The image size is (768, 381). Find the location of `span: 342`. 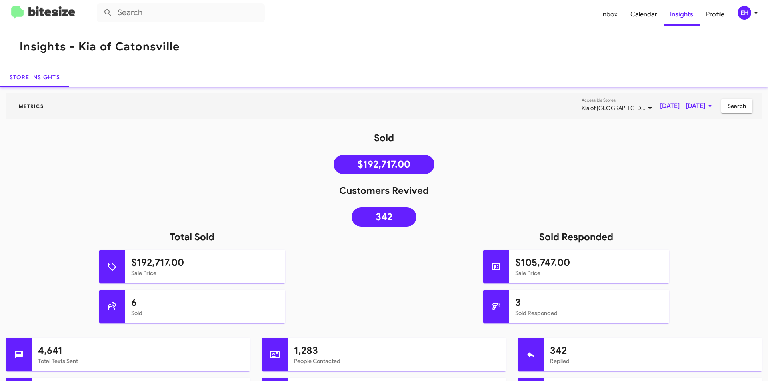

span: 342 is located at coordinates (384, 217).